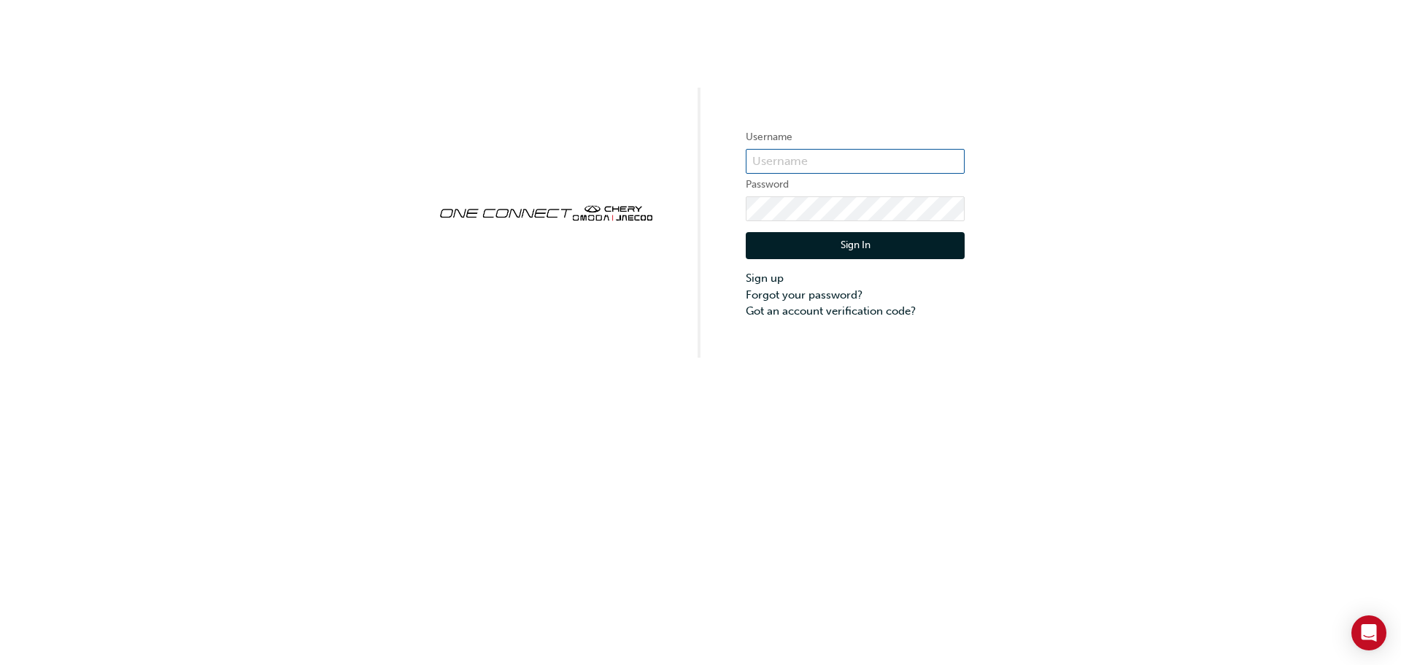 The image size is (1401, 665). What do you see at coordinates (855, 278) in the screenshot?
I see `a: Sign up` at bounding box center [855, 278].